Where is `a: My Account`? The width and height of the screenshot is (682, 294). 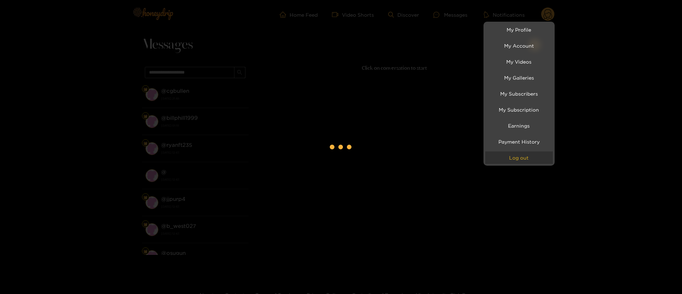
a: My Account is located at coordinates (519, 46).